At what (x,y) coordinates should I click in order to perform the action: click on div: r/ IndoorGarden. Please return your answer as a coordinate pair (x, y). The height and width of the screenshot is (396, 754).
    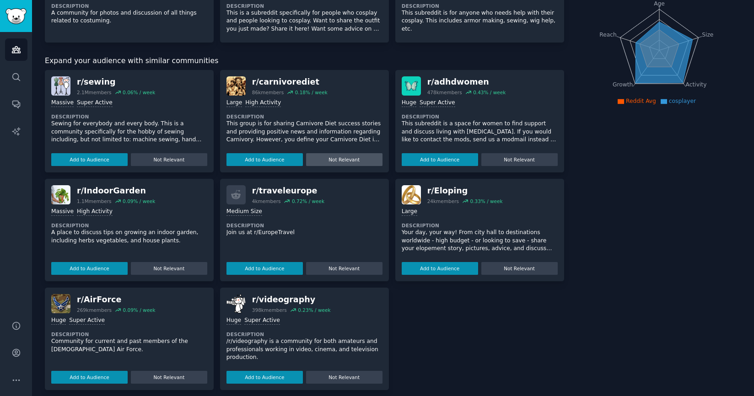
    Looking at the image, I should click on (116, 191).